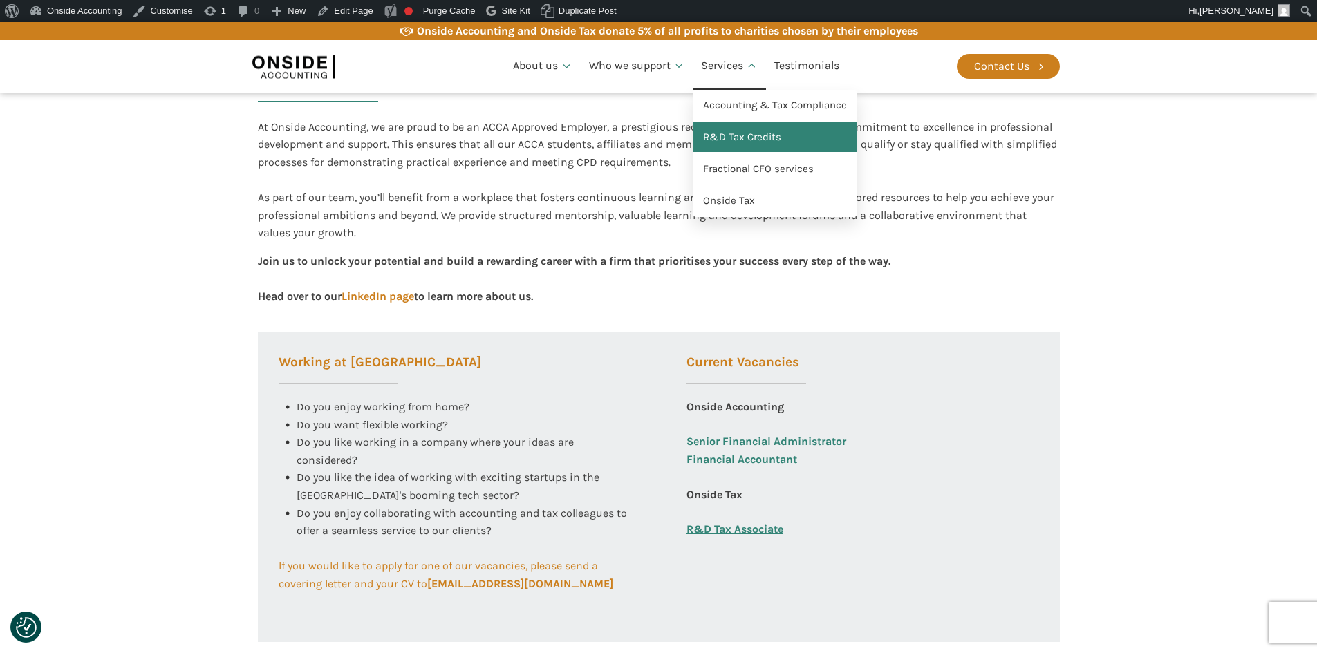  I want to click on a: R&D Tax Associate, so click(735, 530).